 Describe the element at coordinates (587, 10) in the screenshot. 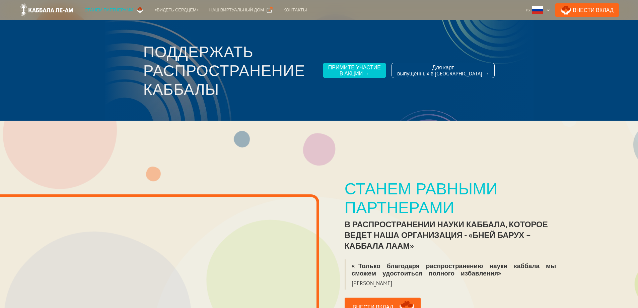

I see `a: Внести Вклад` at that location.